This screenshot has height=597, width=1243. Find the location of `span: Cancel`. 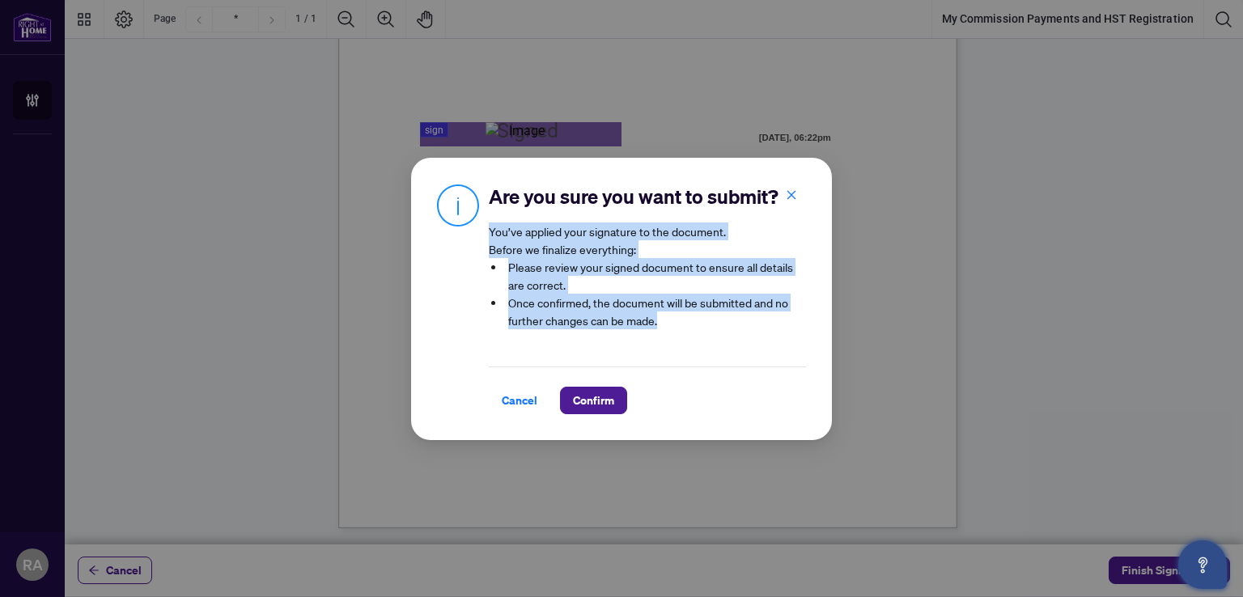

span: Cancel is located at coordinates (520, 401).